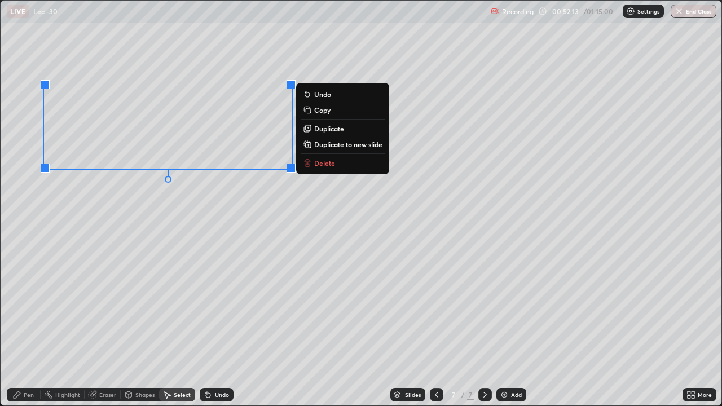 Image resolution: width=722 pixels, height=406 pixels. What do you see at coordinates (68, 395) in the screenshot?
I see `div: Highlight` at bounding box center [68, 395].